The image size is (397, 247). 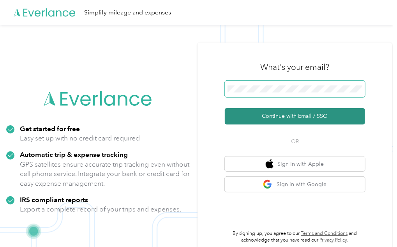 What do you see at coordinates (295, 237) in the screenshot?
I see `p: By signing up, you agree to our and acknowledge that you have read our .` at bounding box center [295, 237].